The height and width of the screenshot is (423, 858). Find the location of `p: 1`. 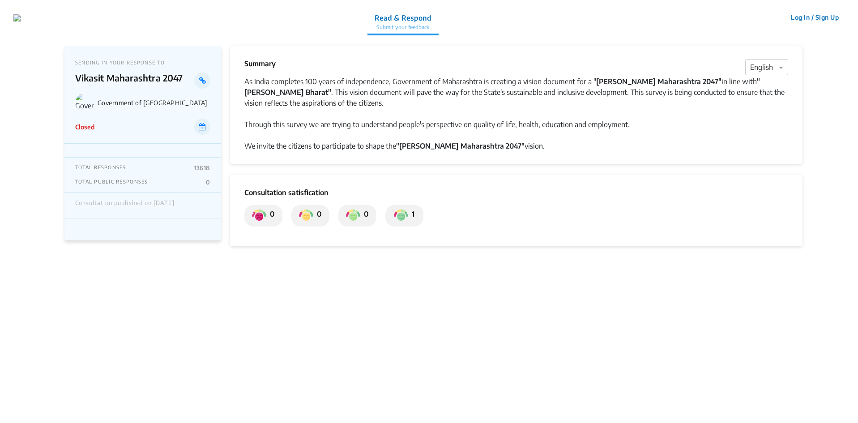

p: 1 is located at coordinates (411, 216).